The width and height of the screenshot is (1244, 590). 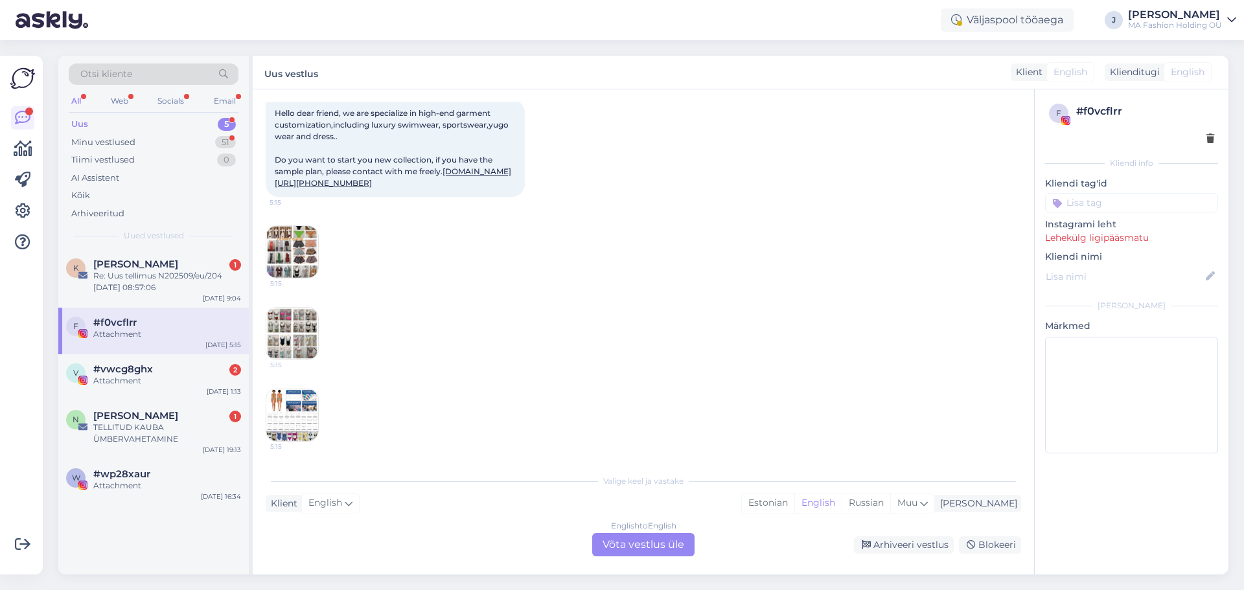 I want to click on label: Uus vestlus, so click(x=291, y=72).